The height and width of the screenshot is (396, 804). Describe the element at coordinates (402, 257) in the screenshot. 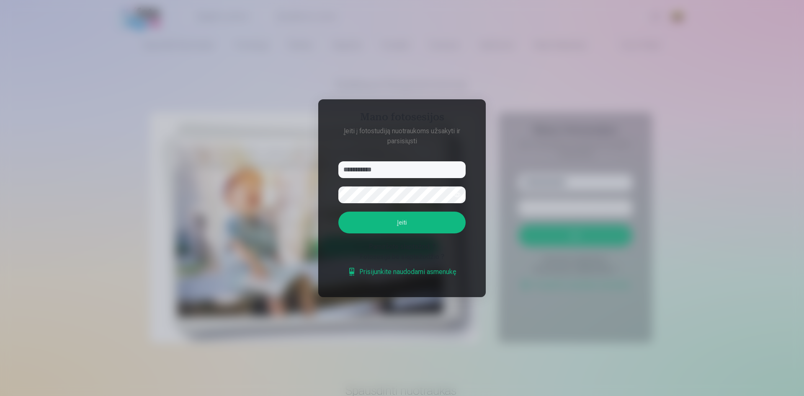

I see `div: Fotosesija be slaptažodžio ?` at that location.